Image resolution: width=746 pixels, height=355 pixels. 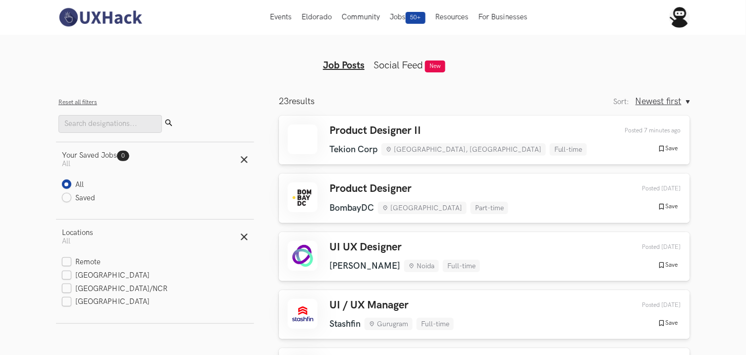 What do you see at coordinates (56, 17) in the screenshot?
I see `span: xTiles` at bounding box center [56, 17].